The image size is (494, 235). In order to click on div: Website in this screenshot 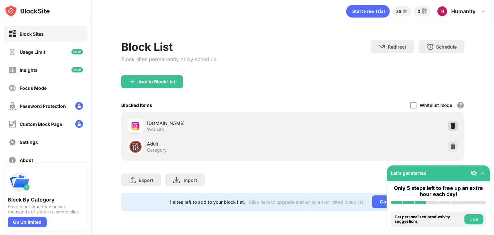, I will do `click(155, 129)`.